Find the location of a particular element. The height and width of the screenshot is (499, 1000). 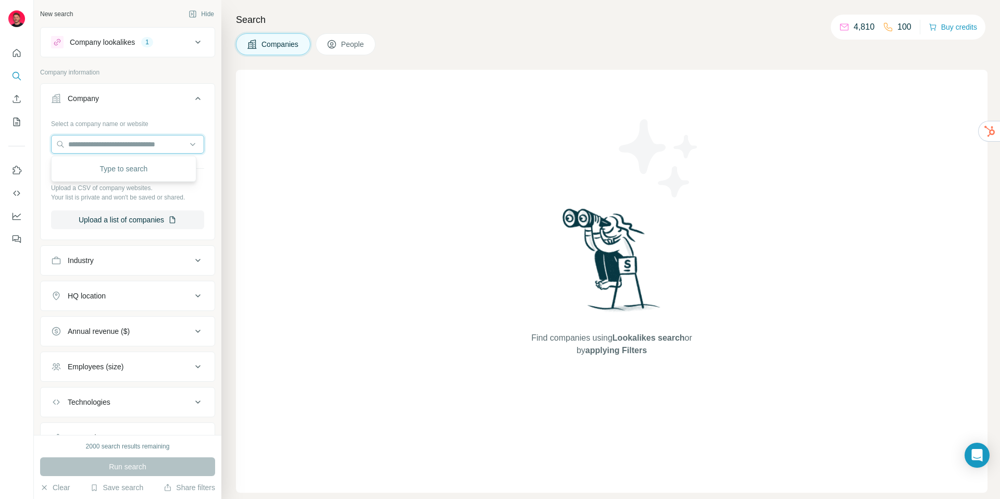

button: Dashboard is located at coordinates (17, 216).